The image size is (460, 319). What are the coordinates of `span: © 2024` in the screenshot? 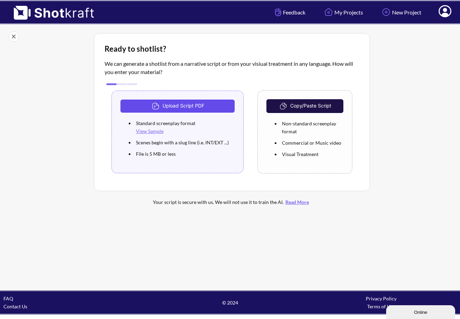 It's located at (230, 303).